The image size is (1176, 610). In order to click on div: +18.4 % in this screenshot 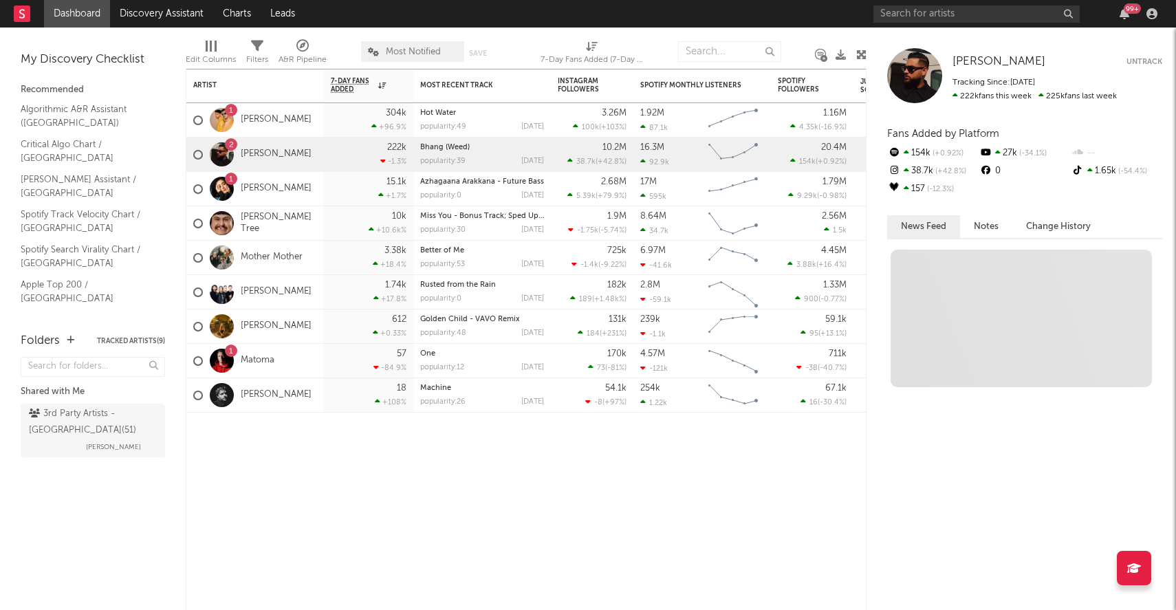, I will do `click(389, 264)`.